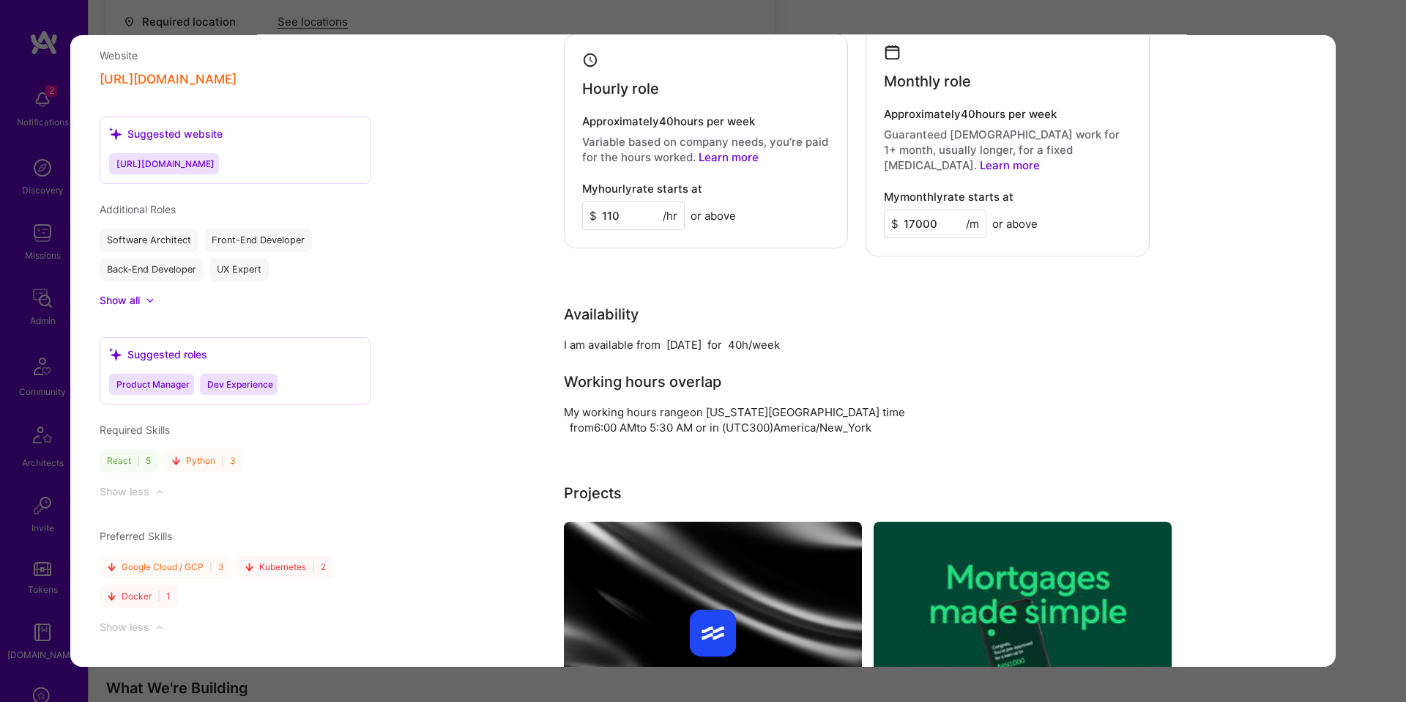 This screenshot has width=1406, height=702. I want to click on div: Back-End Developer, so click(152, 270).